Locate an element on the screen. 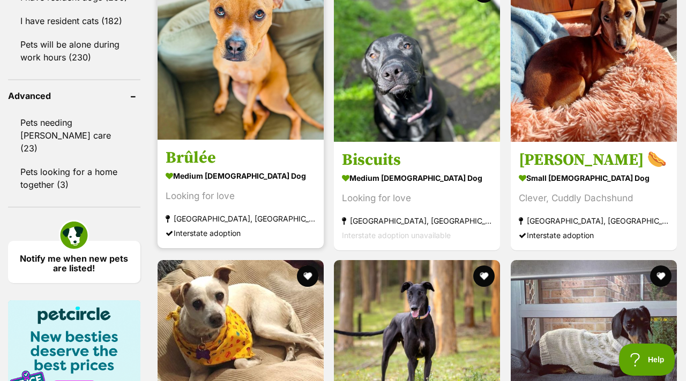  h3: Biscuits is located at coordinates (417, 160).